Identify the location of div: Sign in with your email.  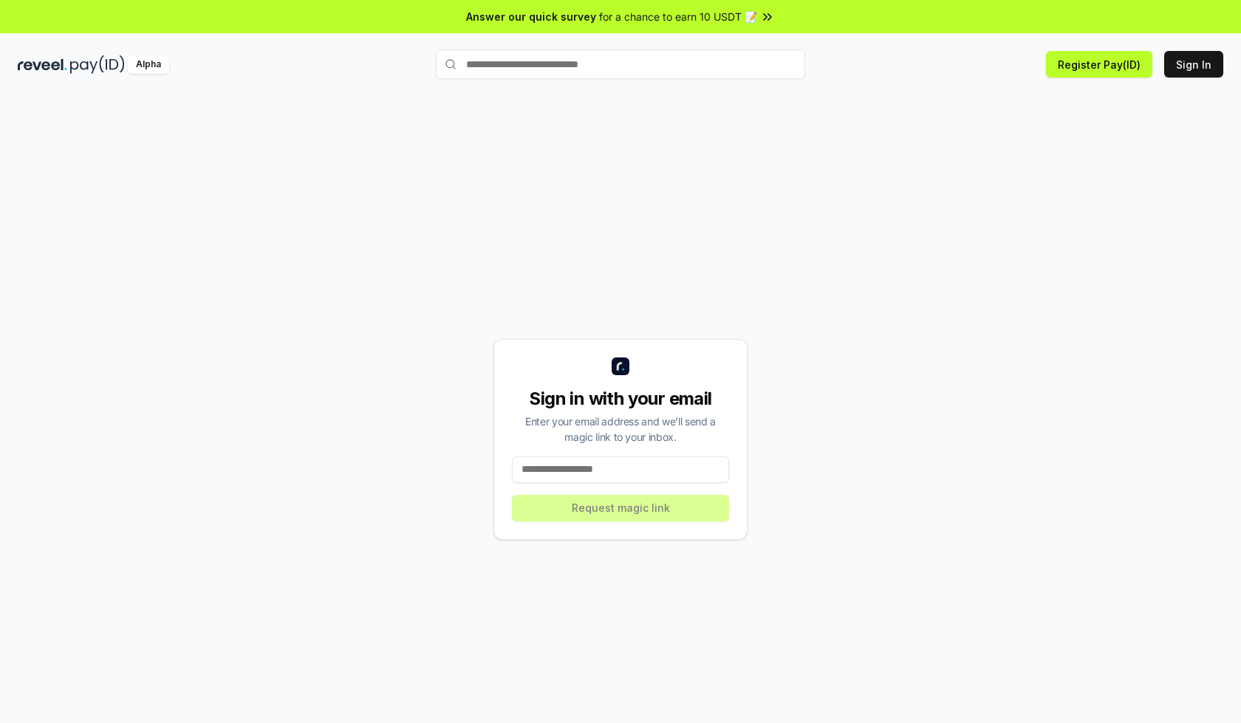
(621, 399).